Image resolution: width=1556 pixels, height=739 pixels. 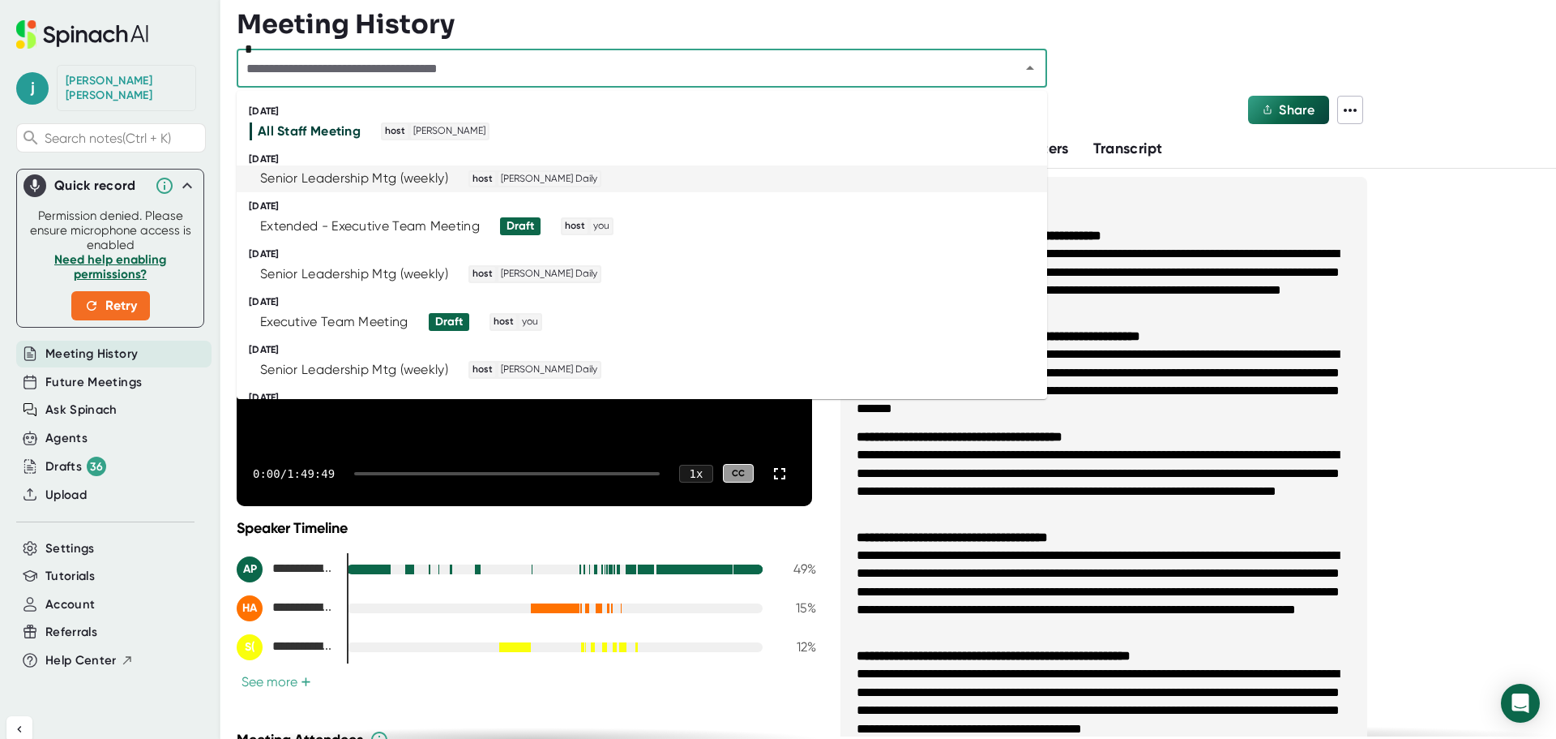 What do you see at coordinates (309, 131) in the screenshot?
I see `div: All Staff Meeting` at bounding box center [309, 131].